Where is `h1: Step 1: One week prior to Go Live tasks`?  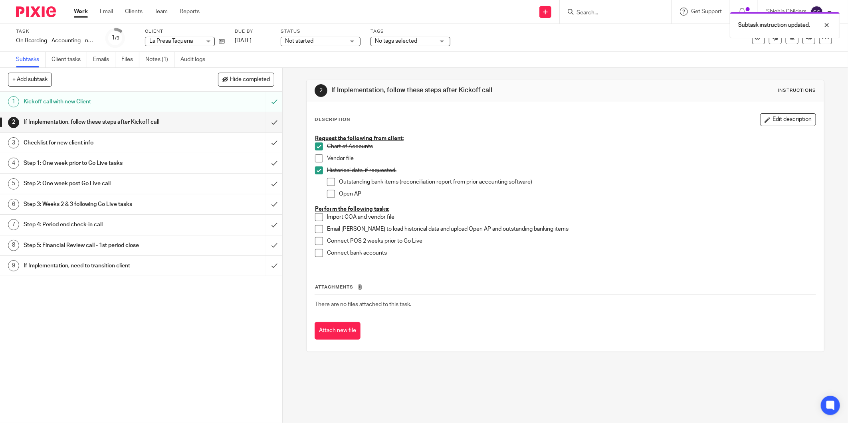 h1: Step 1: One week prior to Go Live tasks is located at coordinates (102, 163).